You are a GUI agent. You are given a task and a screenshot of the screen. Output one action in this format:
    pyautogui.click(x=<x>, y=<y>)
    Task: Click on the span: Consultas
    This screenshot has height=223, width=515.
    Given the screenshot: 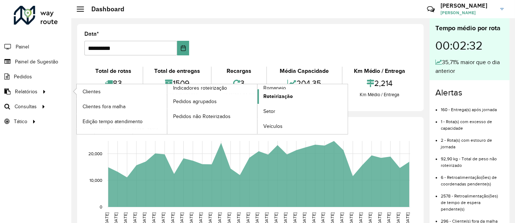 What is the action you would take?
    pyautogui.click(x=25, y=106)
    